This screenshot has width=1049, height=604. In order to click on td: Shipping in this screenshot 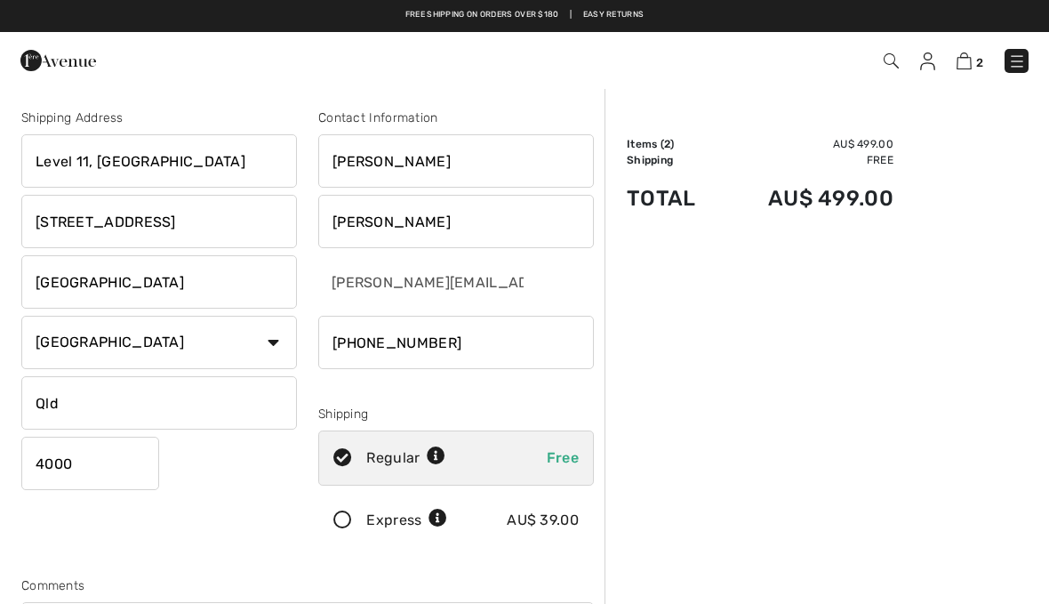, I will do `click(674, 160)`.